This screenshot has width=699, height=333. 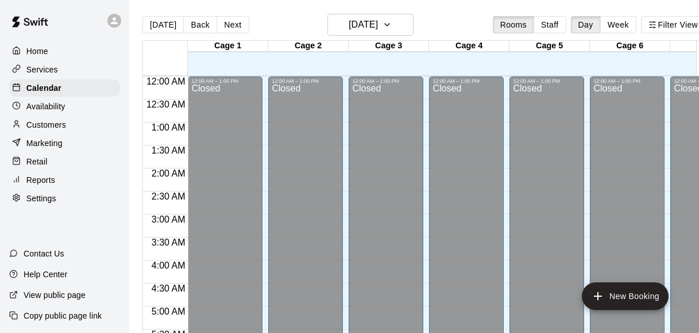 What do you see at coordinates (470, 46) in the screenshot?
I see `div: Cage 4` at bounding box center [470, 46].